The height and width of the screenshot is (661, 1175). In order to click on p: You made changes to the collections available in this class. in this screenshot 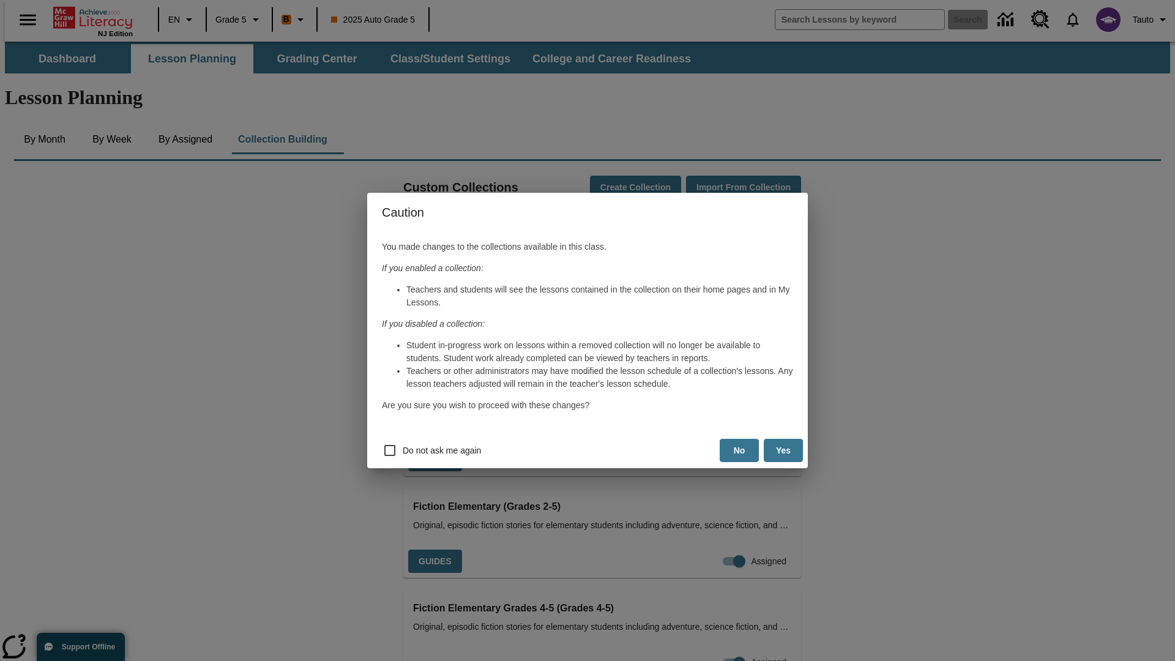, I will do `click(587, 247)`.